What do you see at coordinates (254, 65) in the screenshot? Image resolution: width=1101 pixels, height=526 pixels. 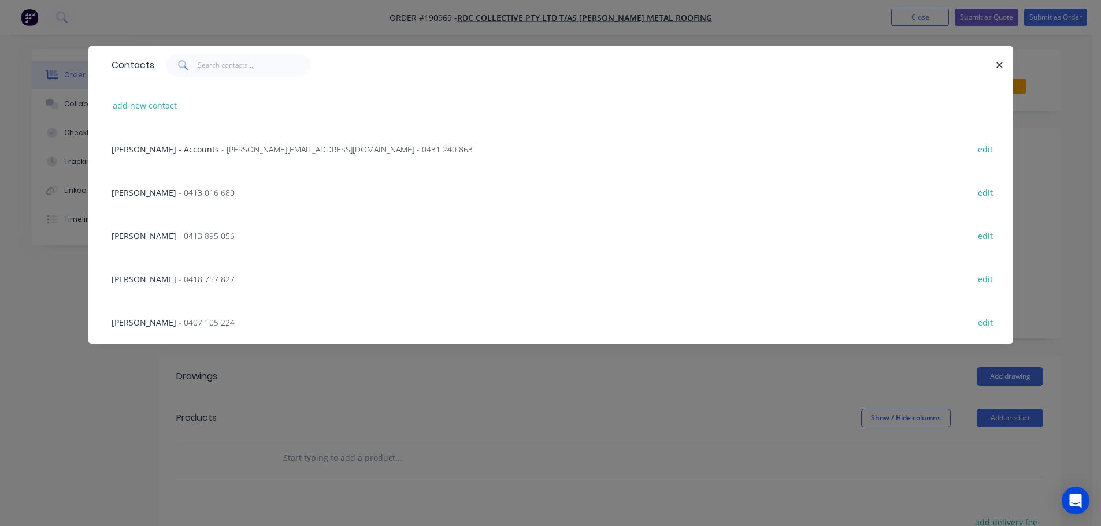 I see `input: Search contacts...` at bounding box center [254, 65].